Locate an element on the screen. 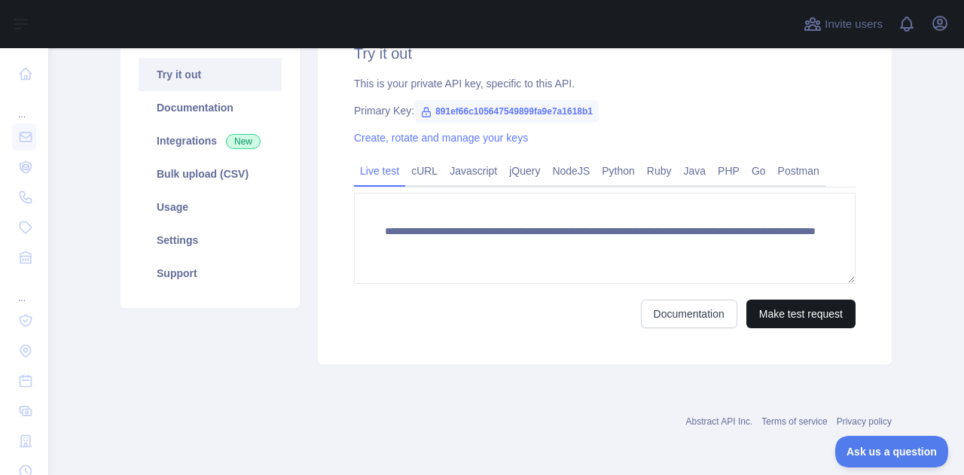 The width and height of the screenshot is (964, 475). a: Usage is located at coordinates (210, 207).